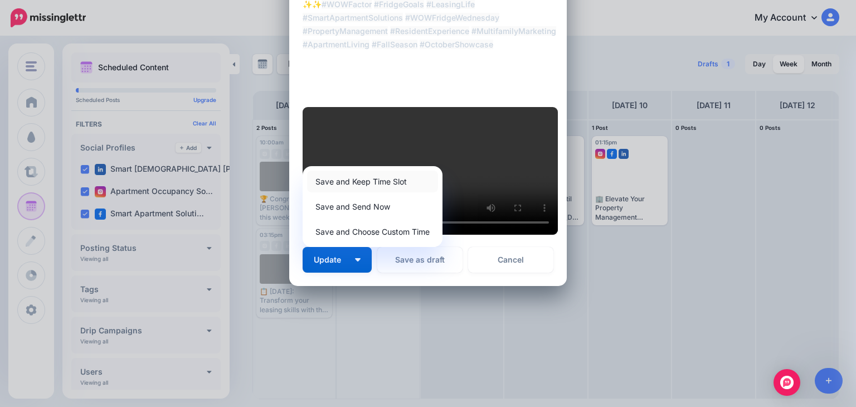  What do you see at coordinates (358, 260) in the screenshot?
I see `img: arrow-down-white.png` at bounding box center [358, 260].